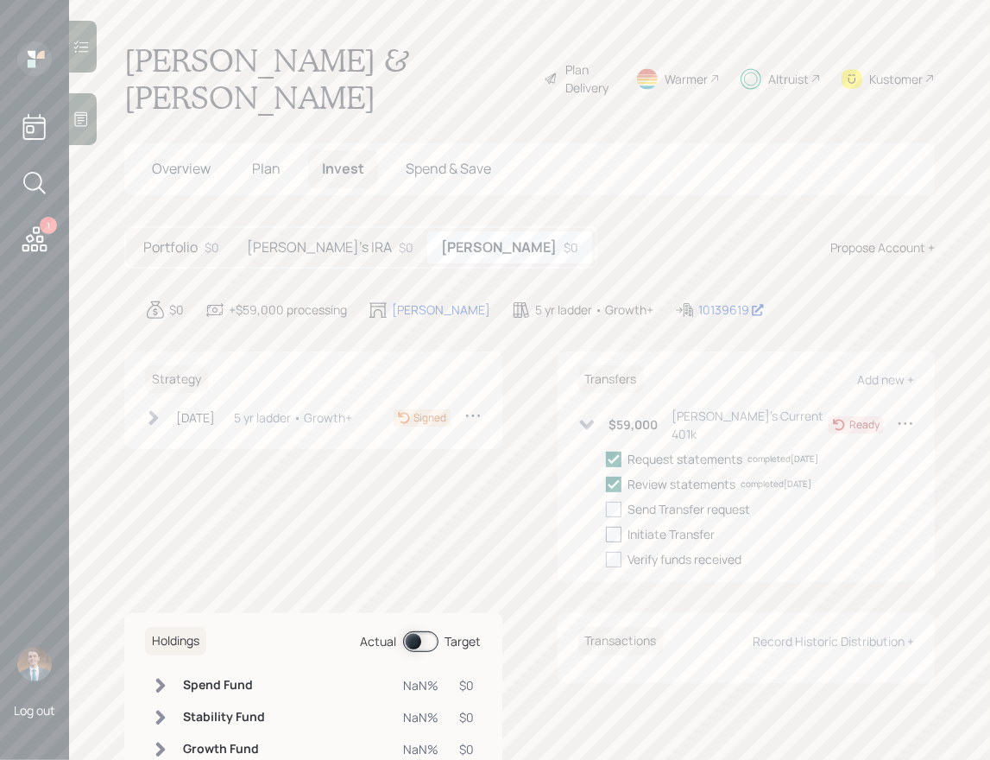 This screenshot has height=760, width=990. Describe the element at coordinates (833, 641) in the screenshot. I see `div: Record Historic Distribution +` at that location.